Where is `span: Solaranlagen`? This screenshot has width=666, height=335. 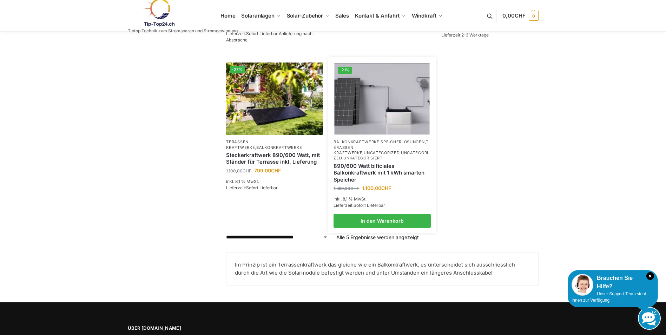
span: Solaranlagen is located at coordinates (258, 15).